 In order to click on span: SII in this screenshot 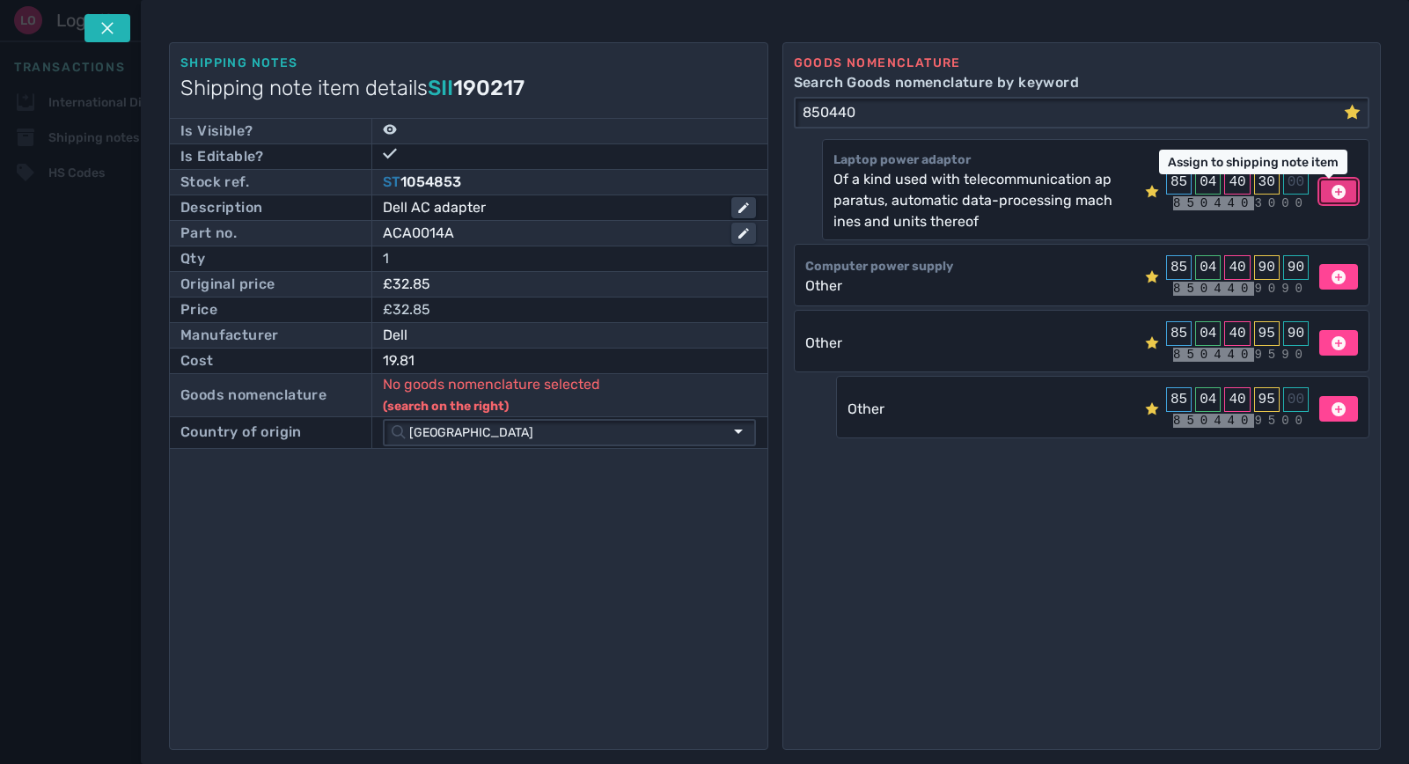, I will do `click(440, 88)`.